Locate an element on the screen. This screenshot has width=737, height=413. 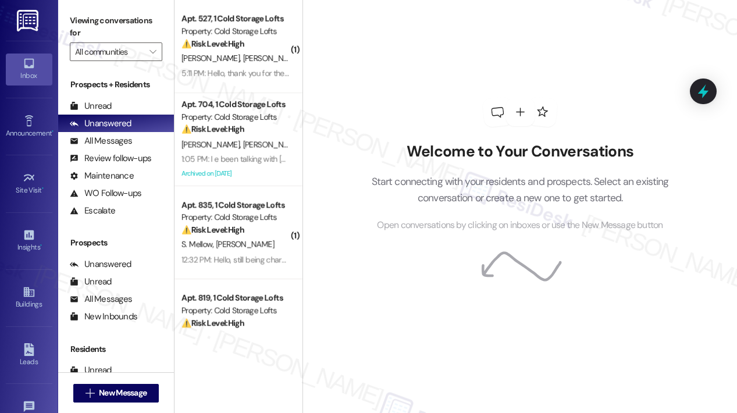
div: 12:32 PM: Hello, still being charged garage rent for the month? is located at coordinates (285, 260).